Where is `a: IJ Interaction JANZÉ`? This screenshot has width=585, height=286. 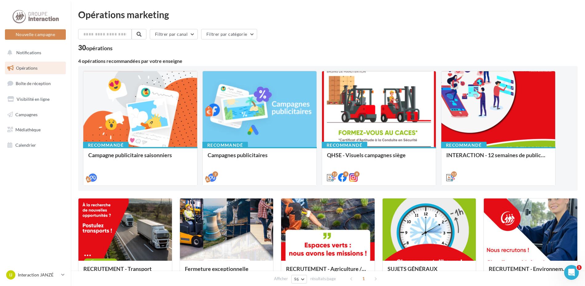 a: IJ Interaction JANZÉ is located at coordinates (35, 274).